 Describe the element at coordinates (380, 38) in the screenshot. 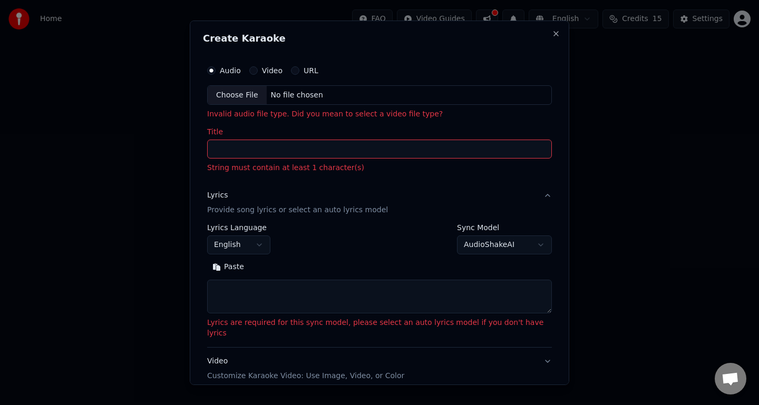

I see `h2: Create Karaoke` at that location.